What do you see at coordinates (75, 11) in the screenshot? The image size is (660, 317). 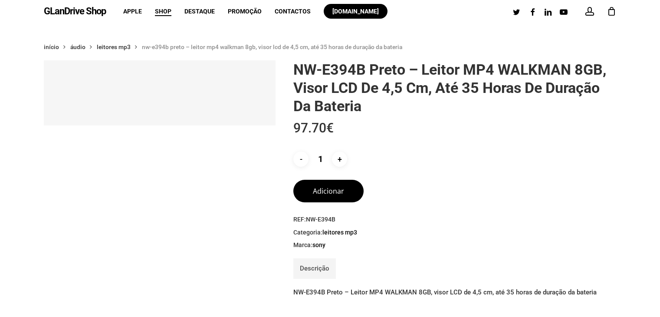 I see `a: GLanDrive Shop` at bounding box center [75, 11].